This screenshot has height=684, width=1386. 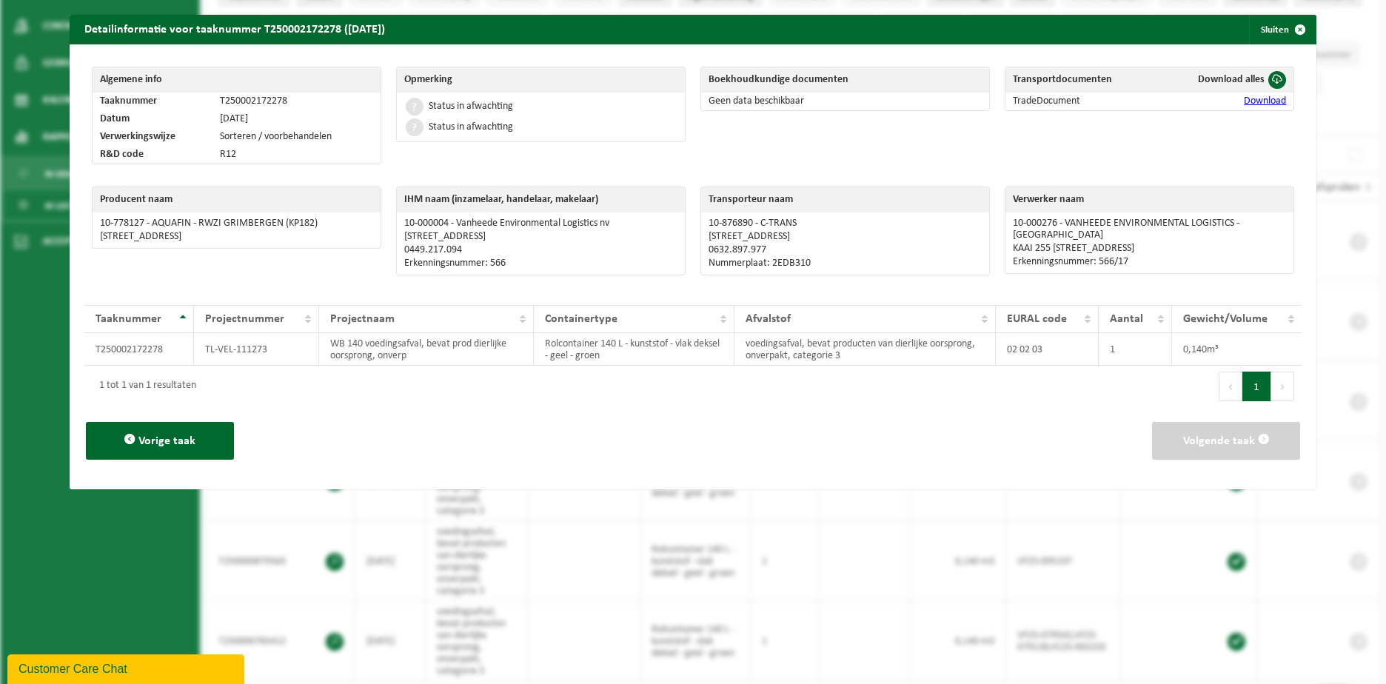 I want to click on p: 10-876890 - C-TRANS, so click(x=845, y=224).